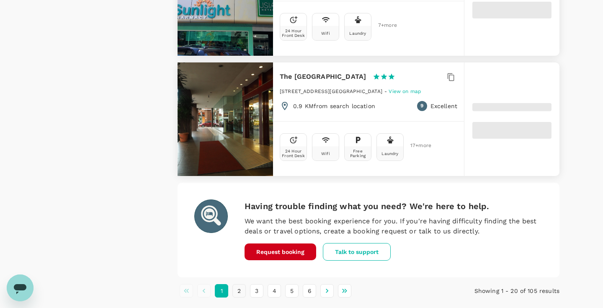  What do you see at coordinates (344, 290) in the screenshot?
I see `button: Go to last page` at bounding box center [344, 290].